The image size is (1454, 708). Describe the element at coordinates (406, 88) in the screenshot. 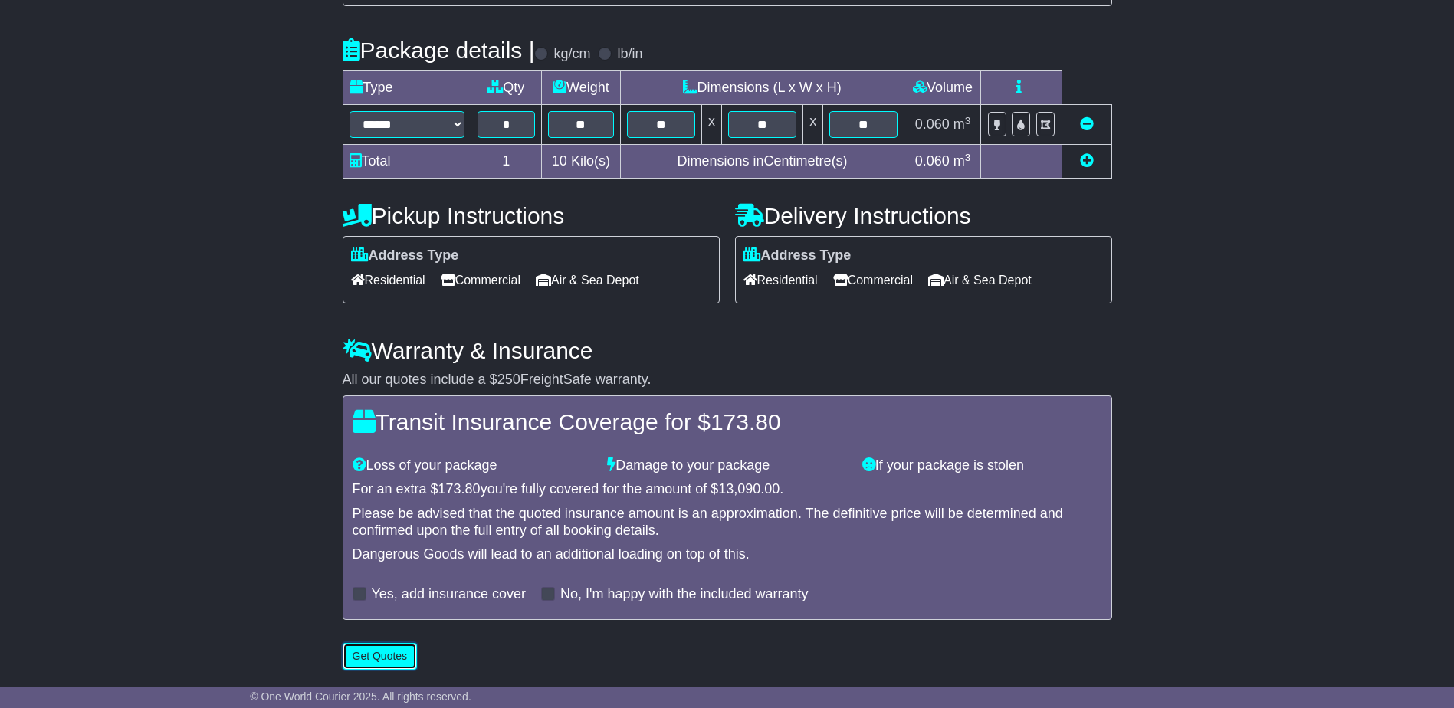

I see `td: Type` at that location.